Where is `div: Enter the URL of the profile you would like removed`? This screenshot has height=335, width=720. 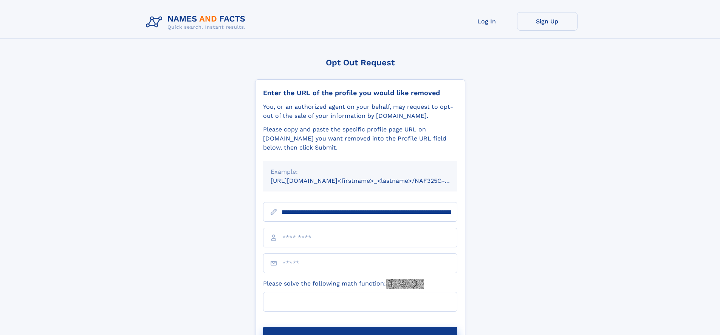
div: Enter the URL of the profile you would like removed is located at coordinates (360, 93).